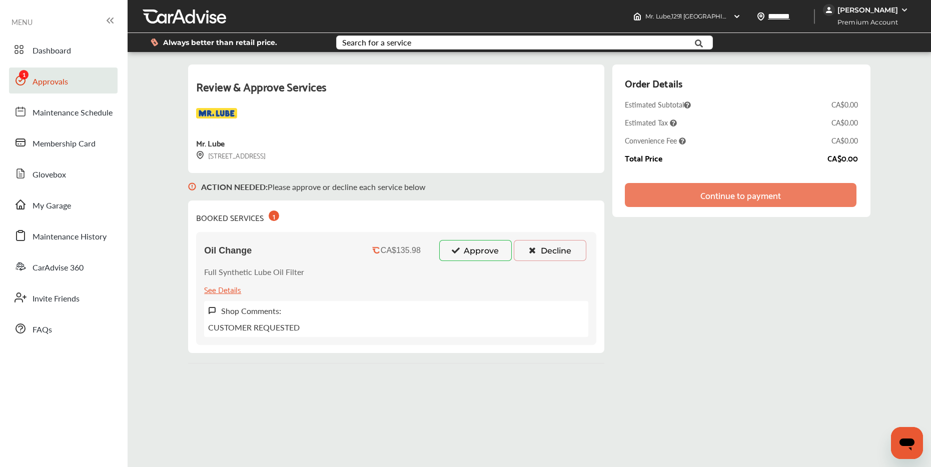 The image size is (931, 467). What do you see at coordinates (401, 251) in the screenshot?
I see `div: CA$135.98` at bounding box center [401, 251].